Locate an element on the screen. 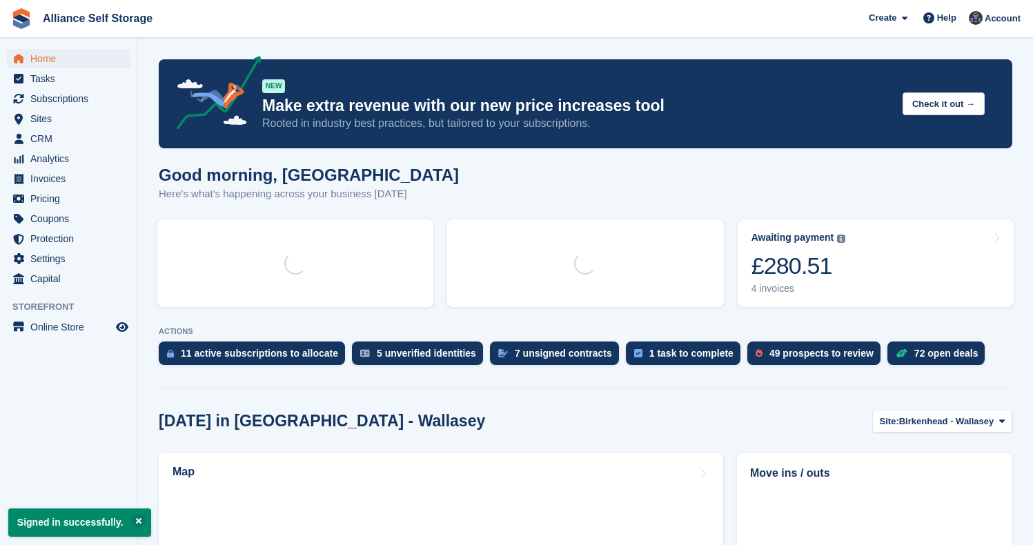  p: Make extra revenue with our new price increases tool is located at coordinates (577, 106).